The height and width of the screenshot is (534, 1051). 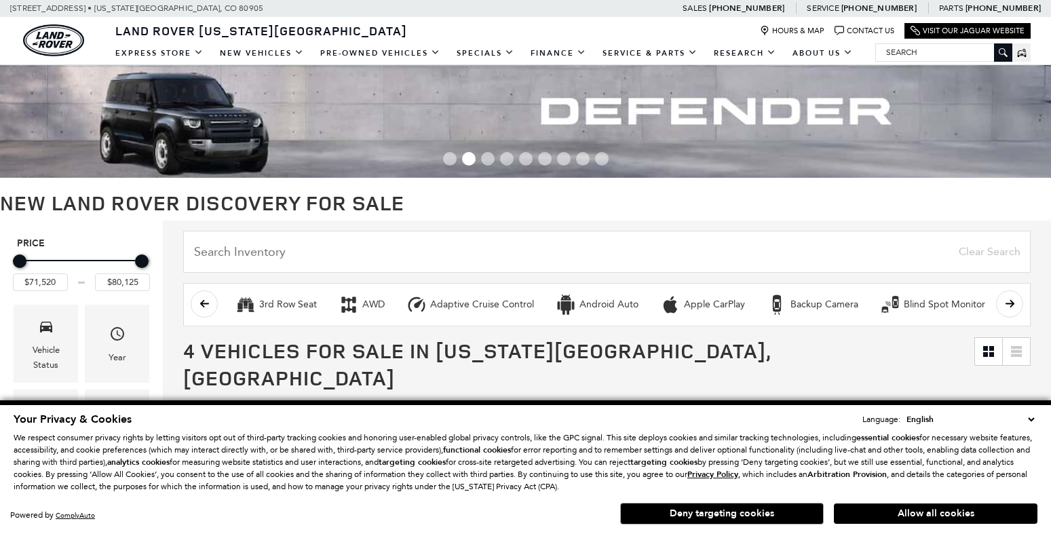 What do you see at coordinates (602, 159) in the screenshot?
I see `span: Go to slide 9` at bounding box center [602, 159].